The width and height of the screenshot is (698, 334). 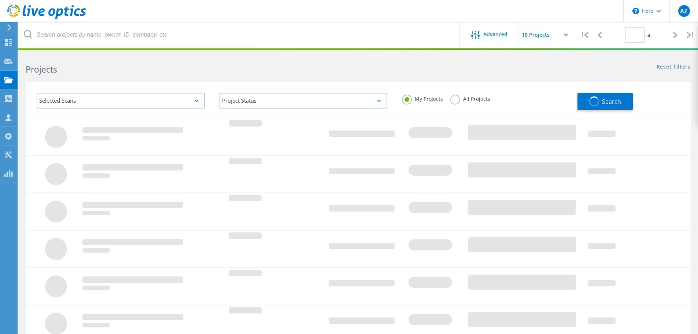 I want to click on div: Project Status, so click(x=303, y=100).